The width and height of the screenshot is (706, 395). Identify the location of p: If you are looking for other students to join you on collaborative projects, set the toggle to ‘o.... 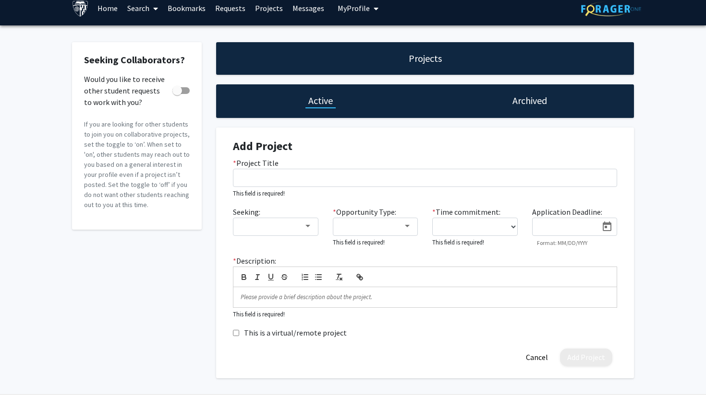
(137, 165).